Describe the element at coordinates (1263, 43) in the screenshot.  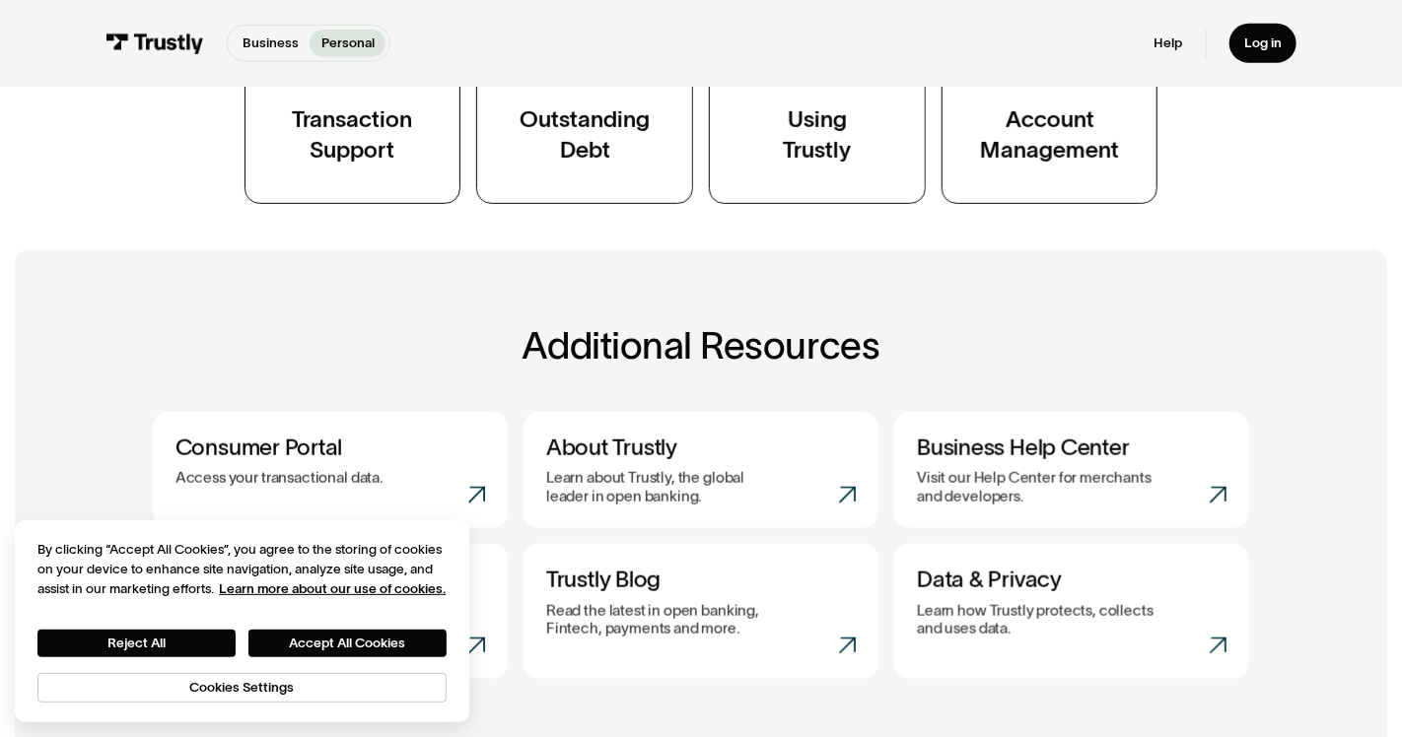
I see `a: Log in` at that location.